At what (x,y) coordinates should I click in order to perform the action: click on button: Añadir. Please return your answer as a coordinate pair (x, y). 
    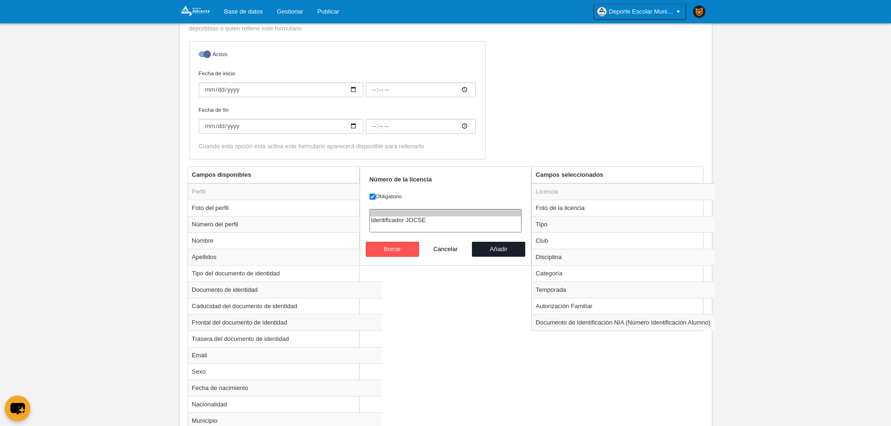
    Looking at the image, I should click on (499, 249).